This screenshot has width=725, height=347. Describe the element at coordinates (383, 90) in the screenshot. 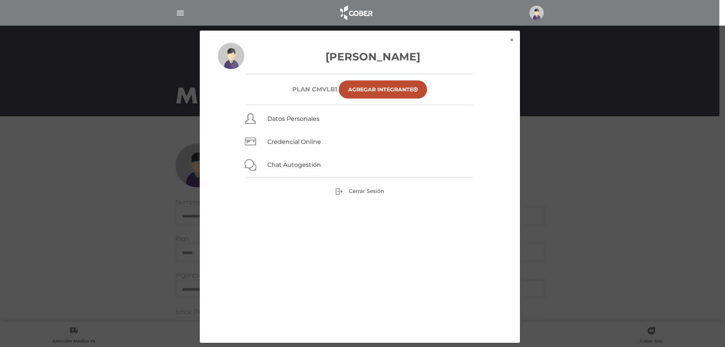

I see `a: Agregar Integrante` at that location.